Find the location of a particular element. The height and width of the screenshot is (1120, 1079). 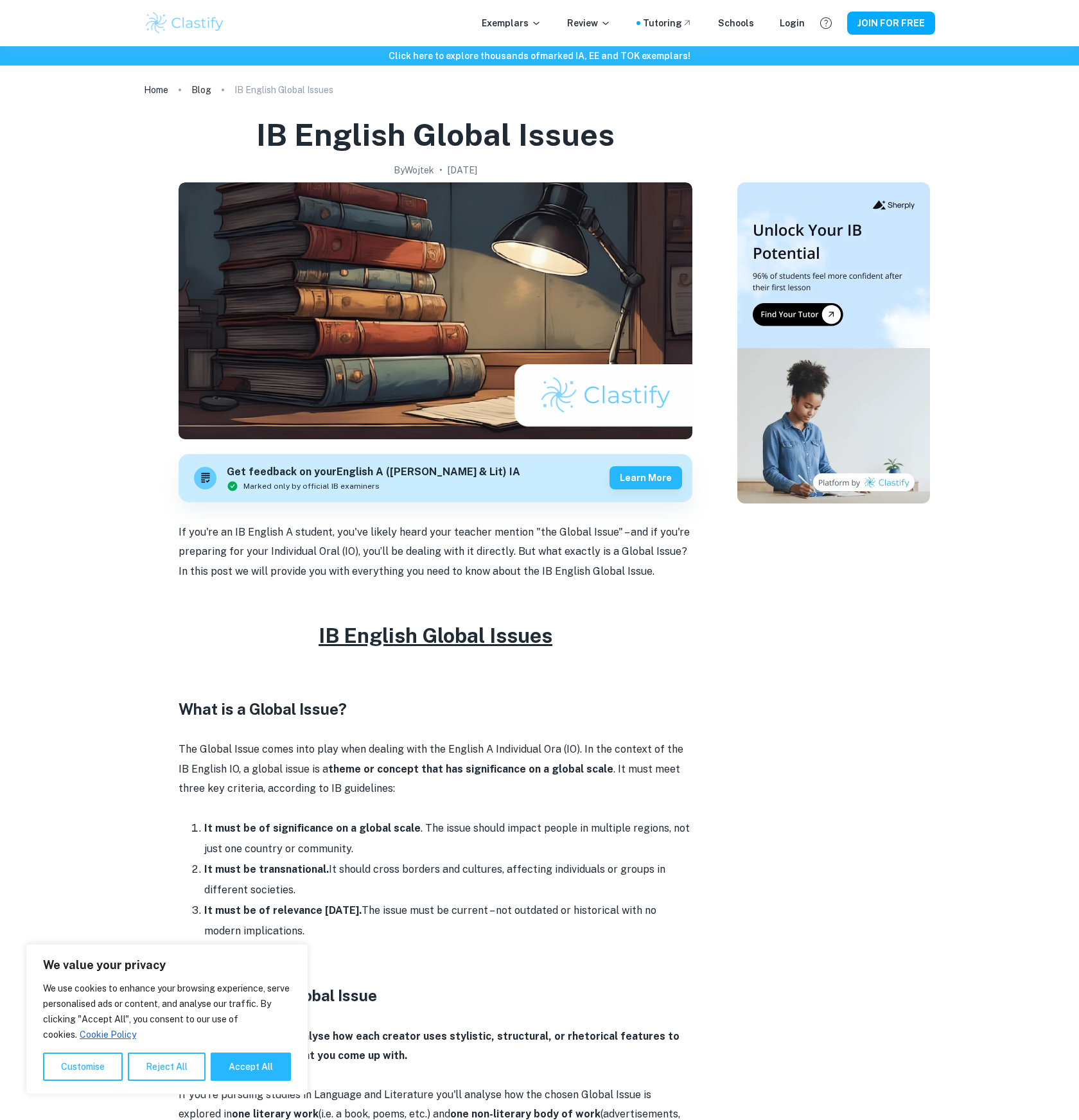

button: Learn more is located at coordinates (645, 478).